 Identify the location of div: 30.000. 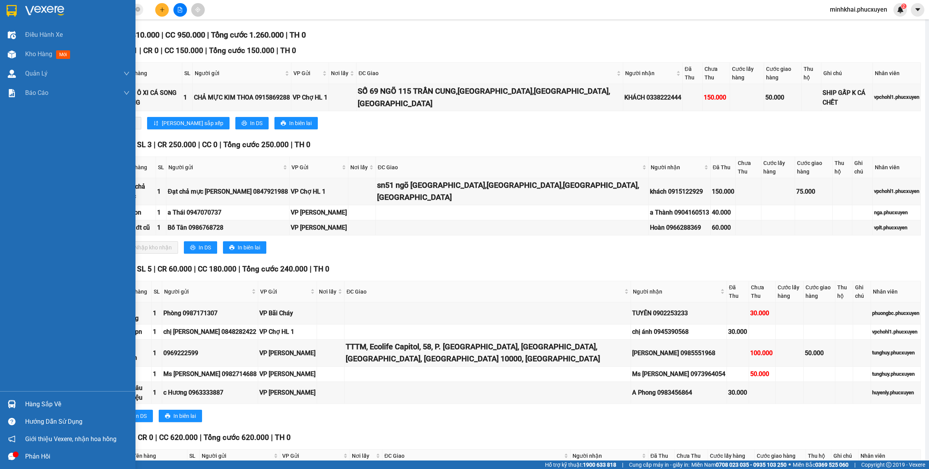
(737, 392).